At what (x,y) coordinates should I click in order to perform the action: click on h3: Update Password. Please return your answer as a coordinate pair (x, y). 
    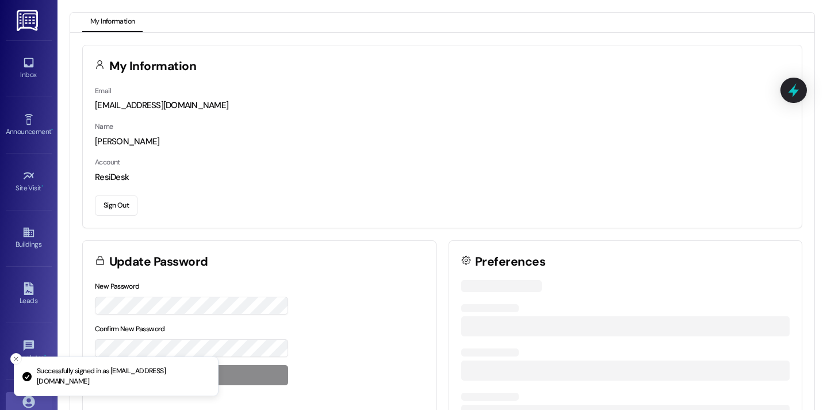
    Looking at the image, I should click on (159, 262).